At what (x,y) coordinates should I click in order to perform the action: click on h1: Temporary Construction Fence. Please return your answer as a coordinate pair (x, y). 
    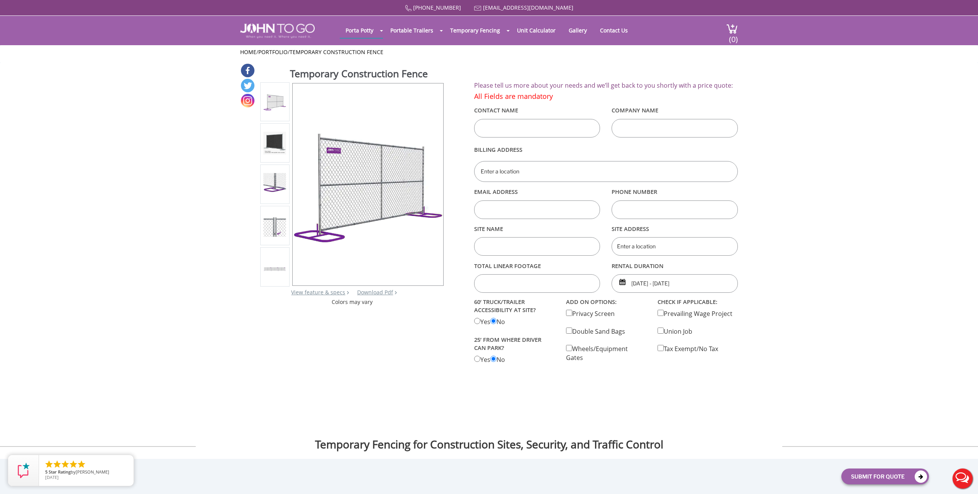
    Looking at the image, I should click on (367, 75).